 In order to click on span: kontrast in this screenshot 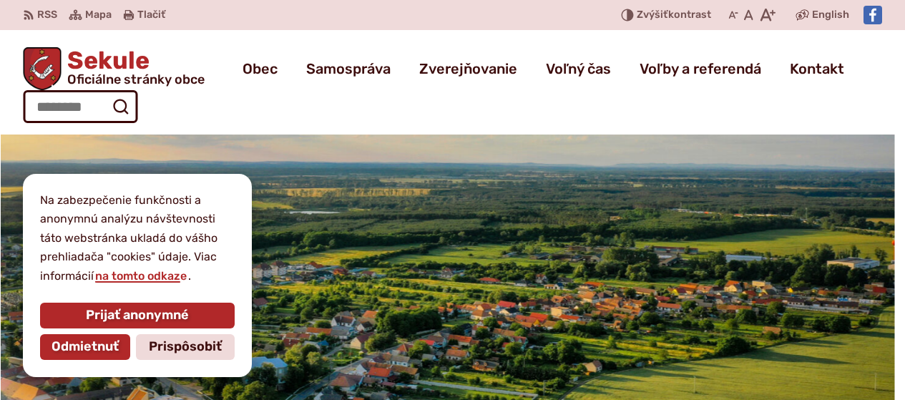, I will do `click(674, 15)`.